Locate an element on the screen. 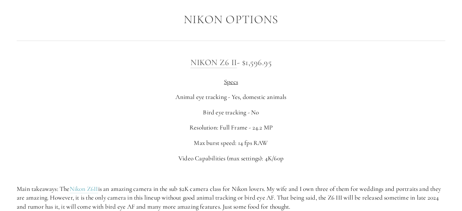 Image resolution: width=462 pixels, height=211 pixels. p: Resolution: Full Frame - 24.2 MP is located at coordinates (231, 127).